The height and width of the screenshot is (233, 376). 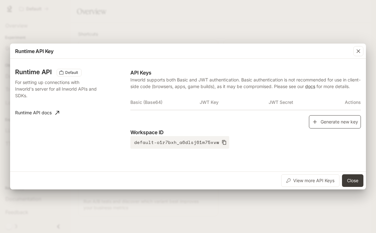 What do you see at coordinates (180, 142) in the screenshot?
I see `button: default-o1r7bxh_a6dlsj61m75xvw` at bounding box center [180, 142].